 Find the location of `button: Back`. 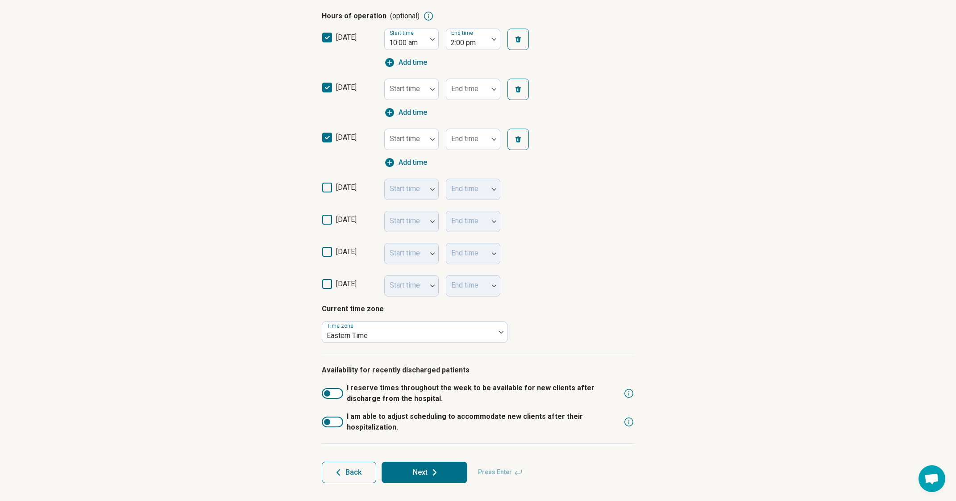

button: Back is located at coordinates (349, 472).